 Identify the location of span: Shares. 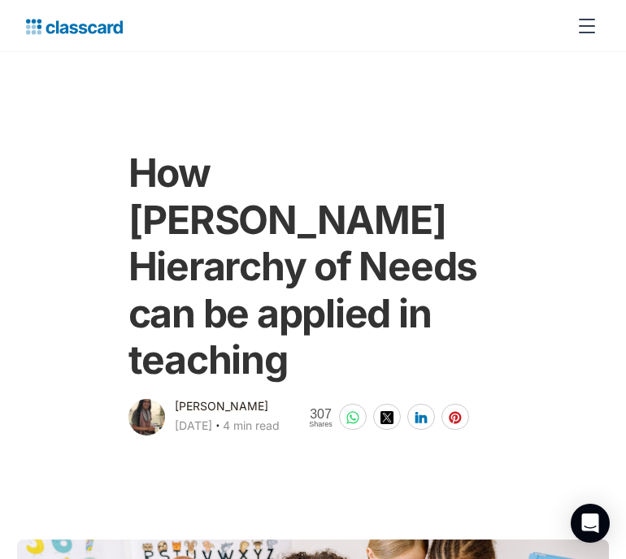
(320, 424).